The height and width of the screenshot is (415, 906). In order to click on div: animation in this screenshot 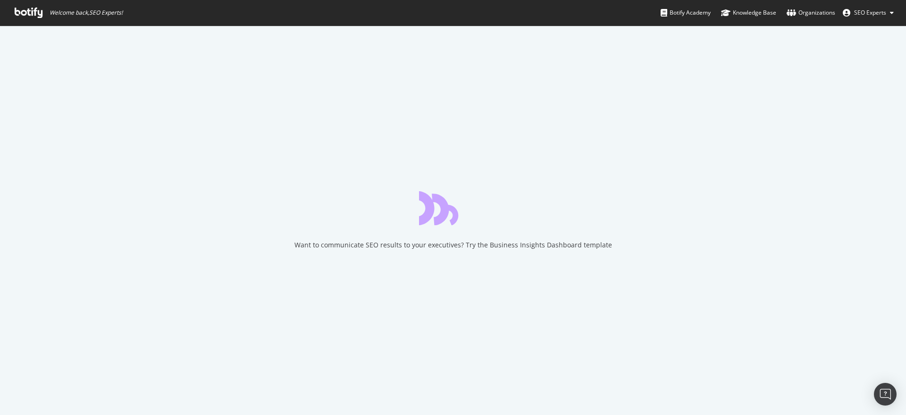, I will do `click(453, 208)`.